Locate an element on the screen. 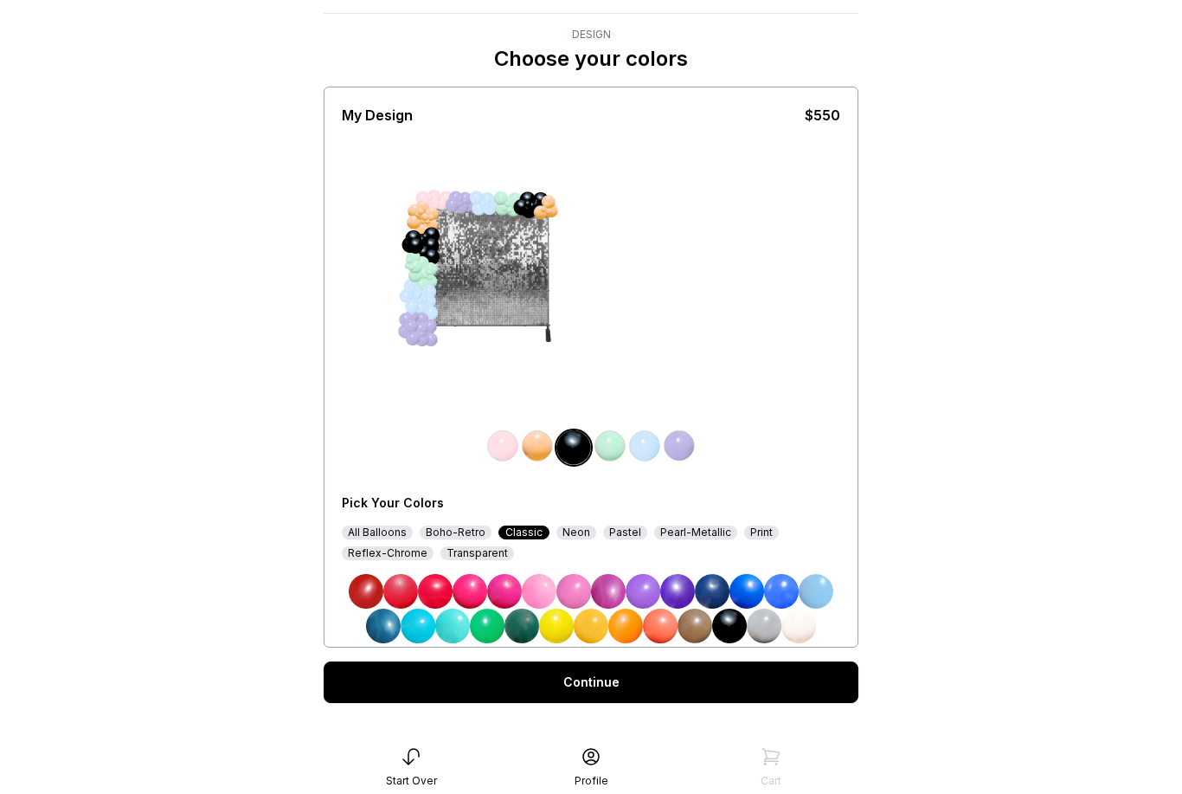 The width and height of the screenshot is (1182, 794). div: Reflex-Chrome is located at coordinates (388, 553).